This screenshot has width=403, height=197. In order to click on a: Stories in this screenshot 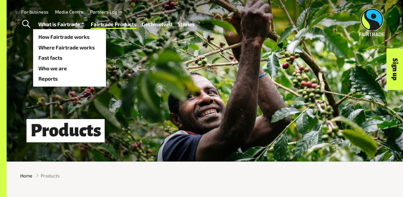, I will do `click(186, 24)`.